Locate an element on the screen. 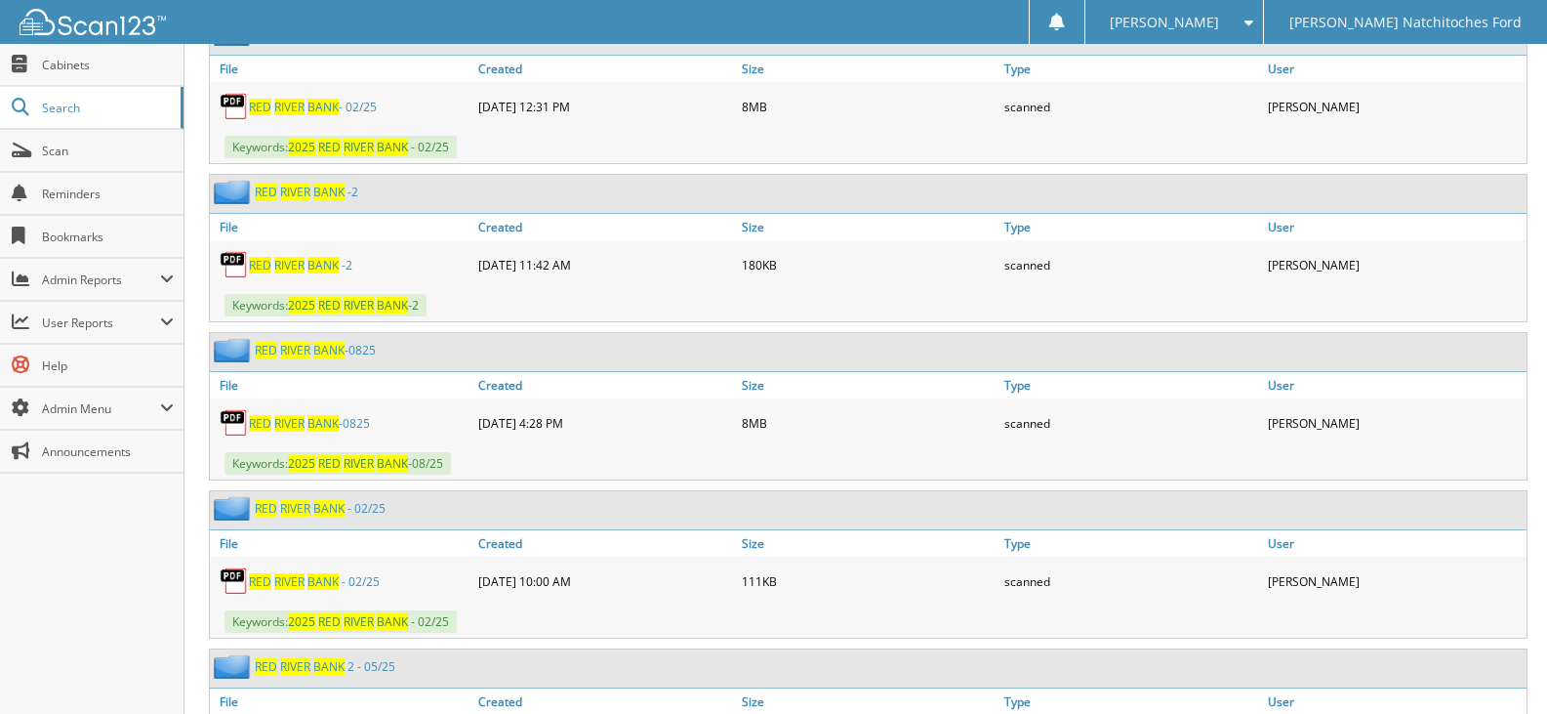 This screenshot has height=714, width=1547. span: Scan is located at coordinates (107, 150).